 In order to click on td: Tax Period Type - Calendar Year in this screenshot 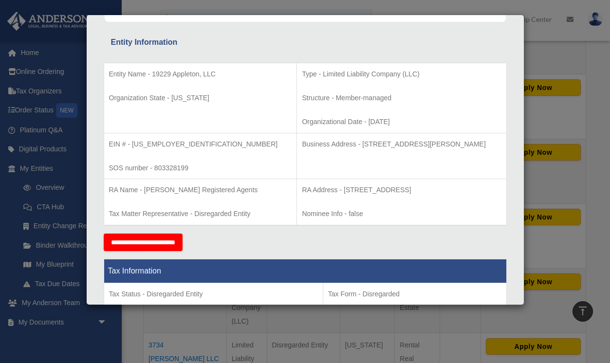, I will do `click(213, 319)`.